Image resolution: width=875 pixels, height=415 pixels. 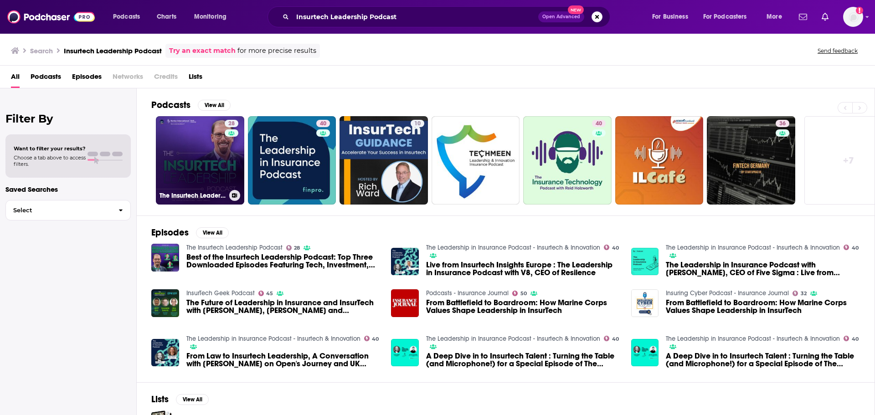 What do you see at coordinates (860, 10) in the screenshot?
I see `svg: Add a profile image` at bounding box center [860, 10].